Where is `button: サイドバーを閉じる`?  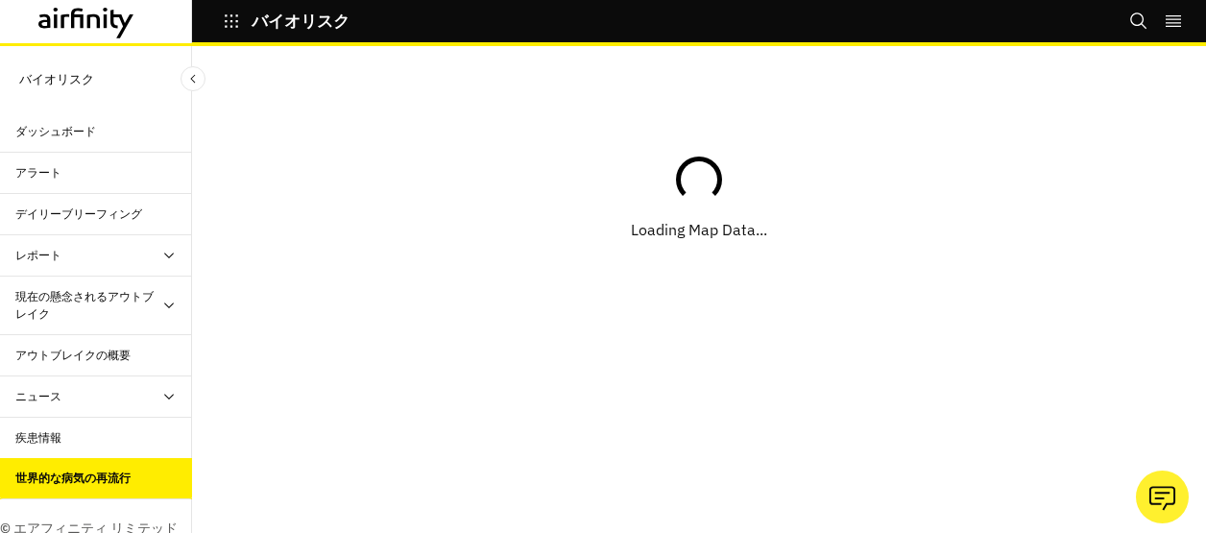
button: サイドバーを閉じる is located at coordinates (193, 79).